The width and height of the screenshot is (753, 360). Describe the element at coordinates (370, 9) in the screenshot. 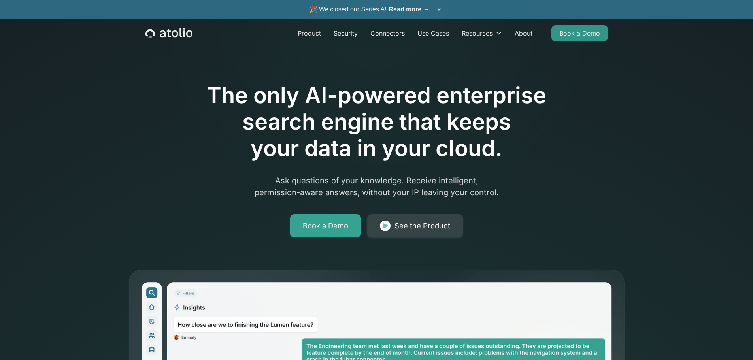

I see `span: 🎉 We closed our Series A!` at that location.